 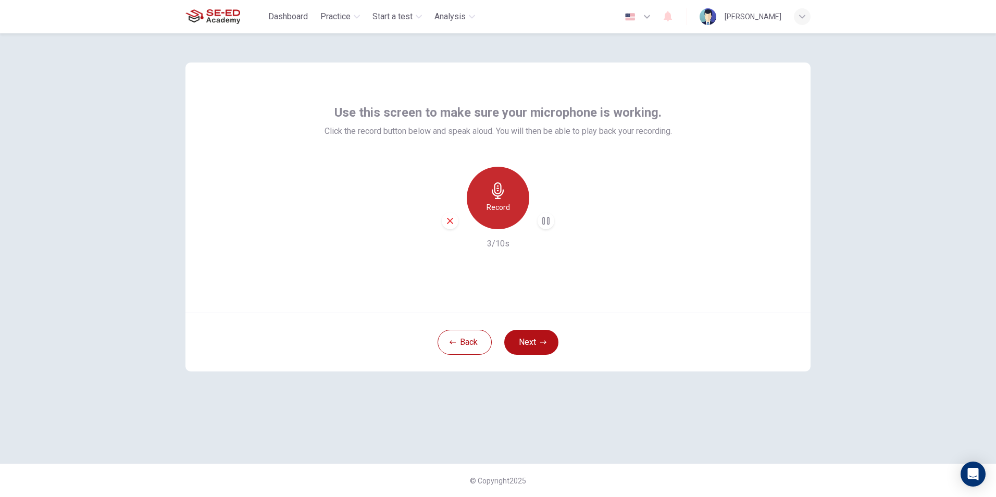 What do you see at coordinates (450, 17) in the screenshot?
I see `span: Analysis` at bounding box center [450, 17].